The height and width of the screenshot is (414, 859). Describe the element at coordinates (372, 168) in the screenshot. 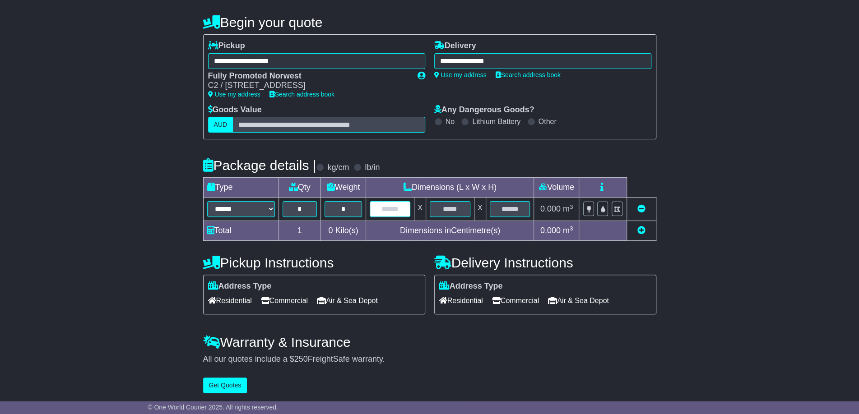

I see `label: lb/in` at that location.